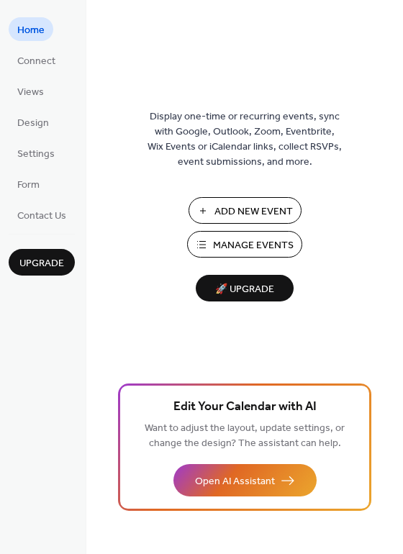  Describe the element at coordinates (36, 61) in the screenshot. I see `span: Connect` at that location.